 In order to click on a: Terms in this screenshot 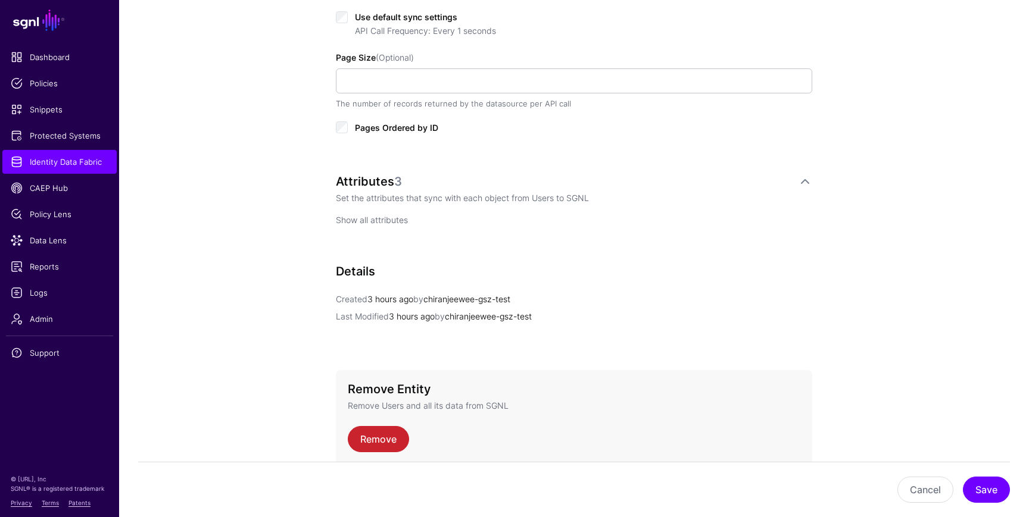, I will do `click(50, 503)`.